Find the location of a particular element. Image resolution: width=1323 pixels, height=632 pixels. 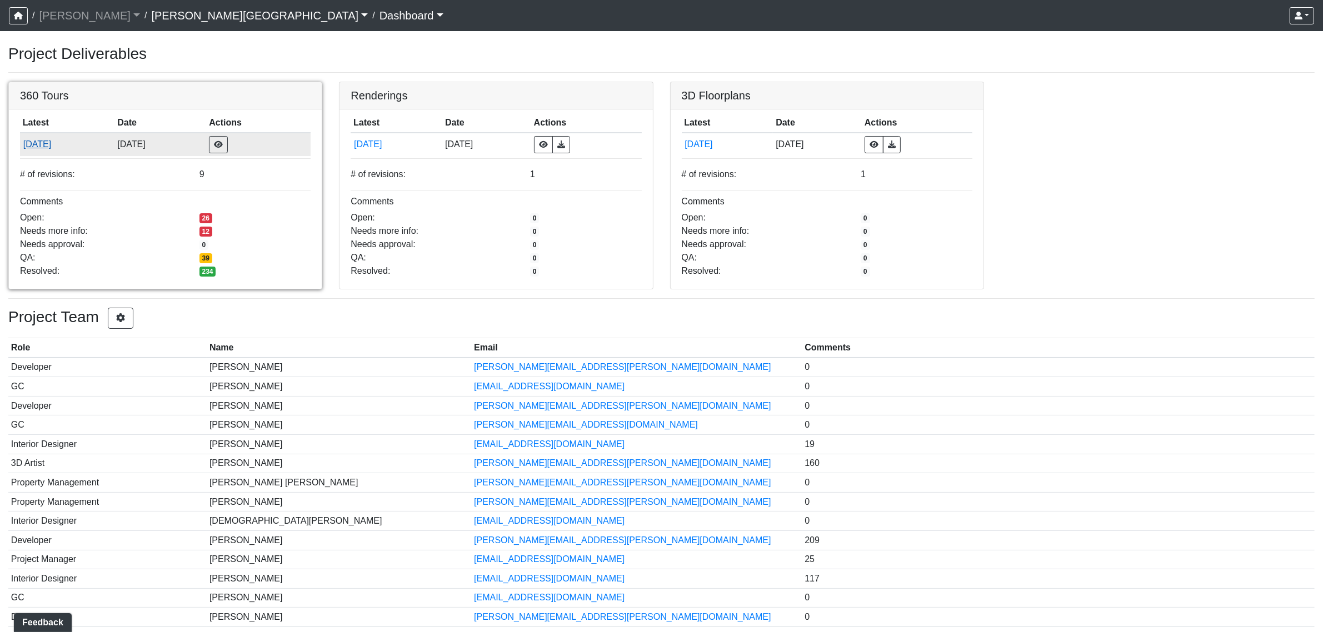

th: Name is located at coordinates (339, 348).